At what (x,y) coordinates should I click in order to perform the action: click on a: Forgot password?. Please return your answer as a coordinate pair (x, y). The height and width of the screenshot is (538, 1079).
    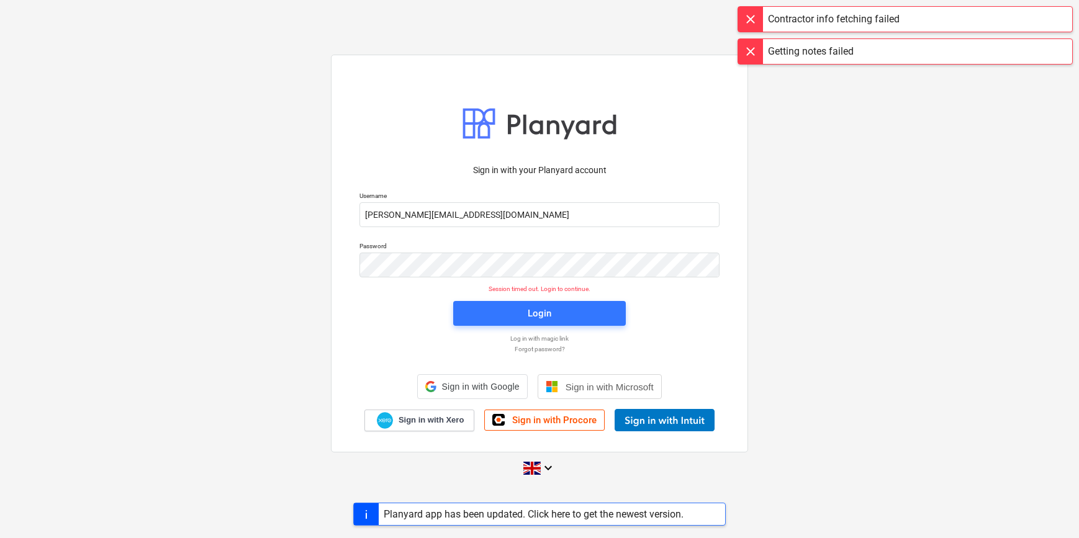
    Looking at the image, I should click on (539, 349).